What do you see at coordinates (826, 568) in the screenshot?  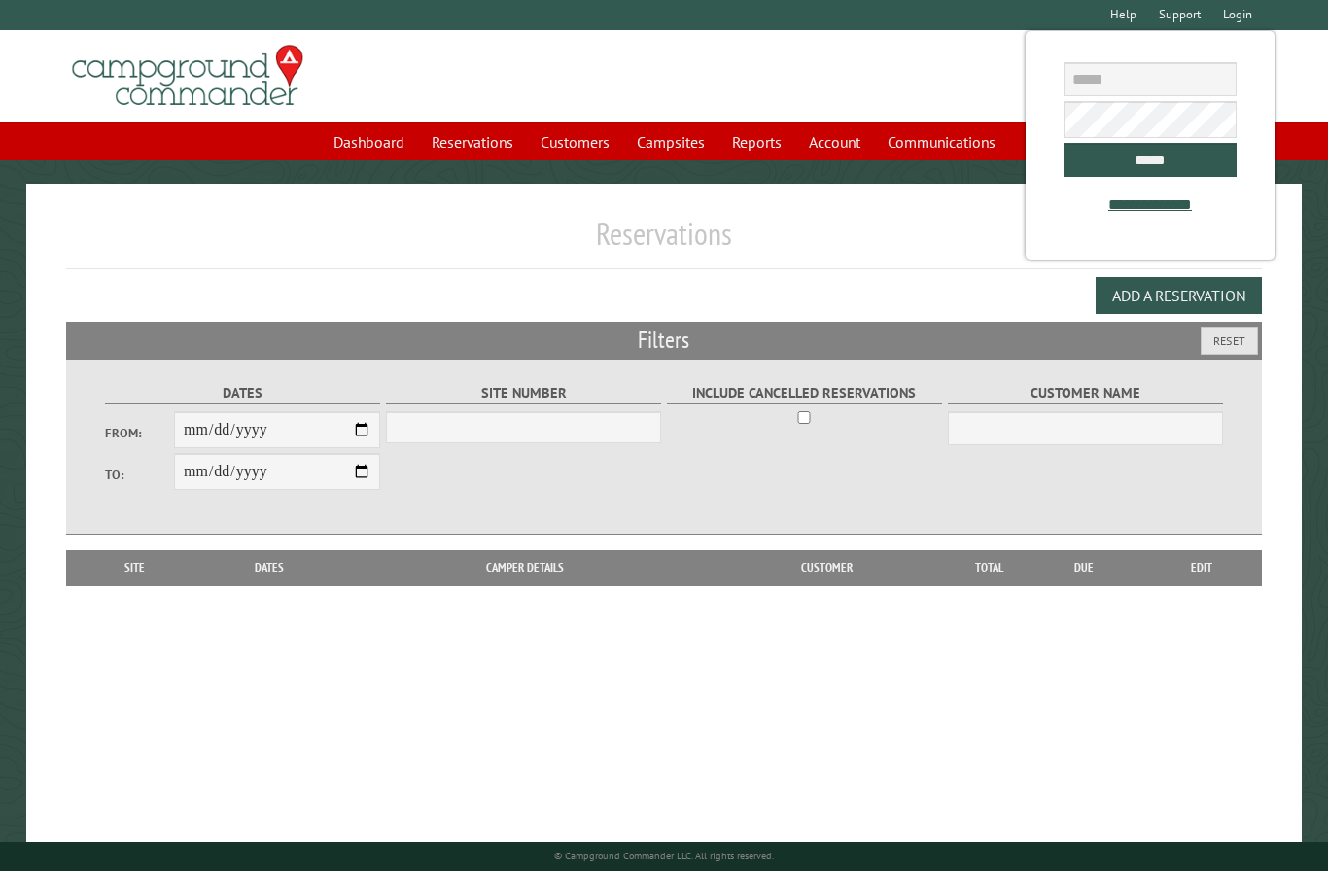 I see `th: Customer` at bounding box center [826, 568].